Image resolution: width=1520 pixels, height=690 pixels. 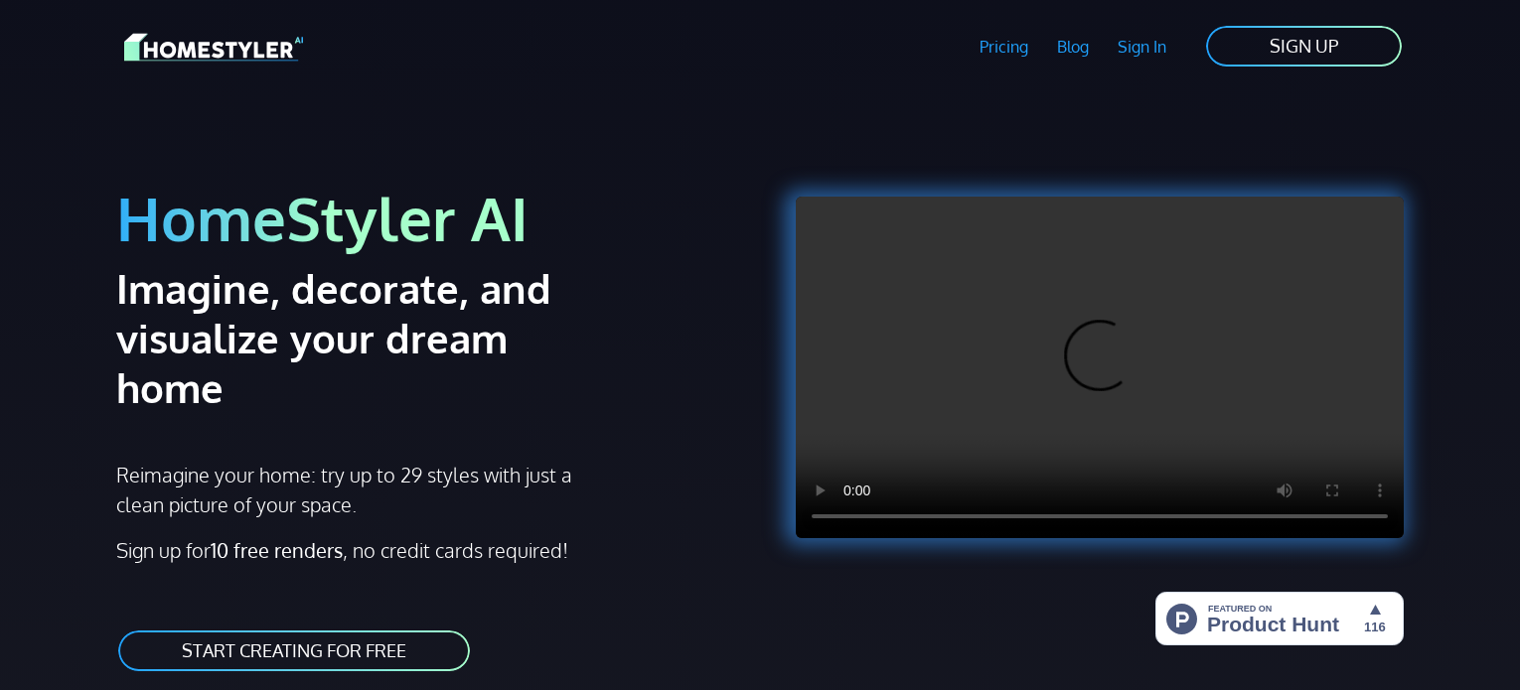 I want to click on img: HomeStyler AI logo, so click(x=214, y=47).